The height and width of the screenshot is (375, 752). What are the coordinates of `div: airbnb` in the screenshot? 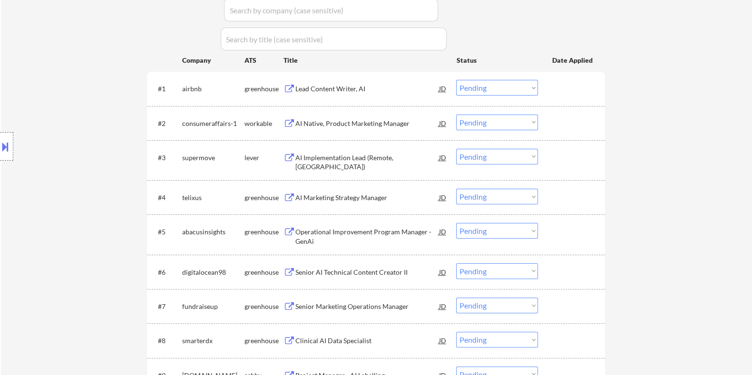 It's located at (213, 89).